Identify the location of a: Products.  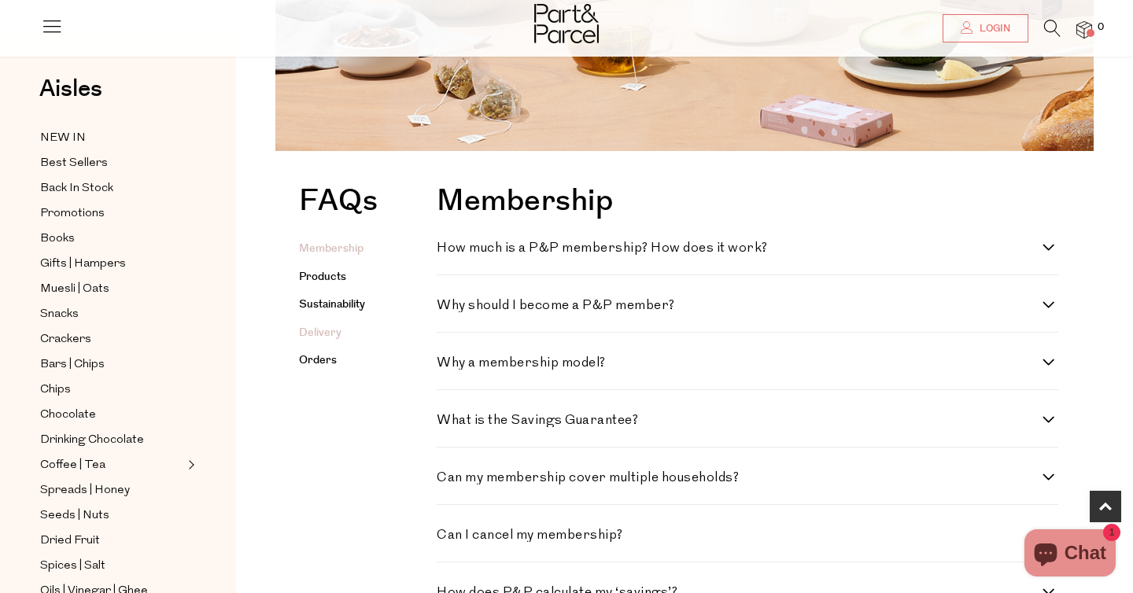
(323, 277).